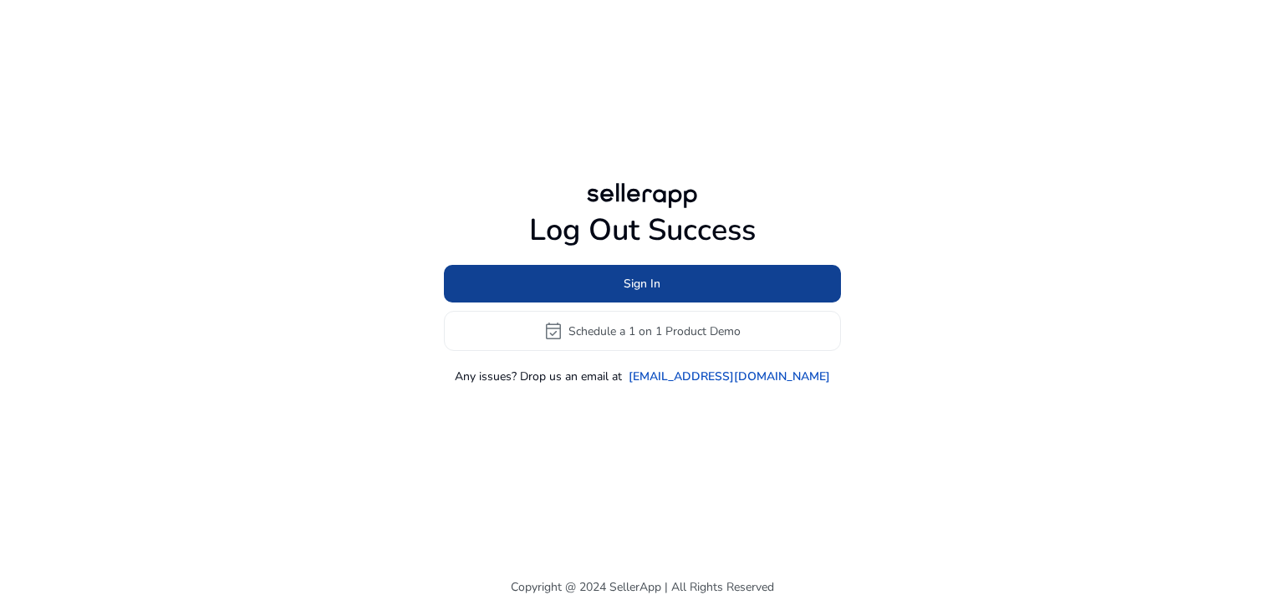 The image size is (1284, 610). I want to click on h1: Log Out Success, so click(642, 230).